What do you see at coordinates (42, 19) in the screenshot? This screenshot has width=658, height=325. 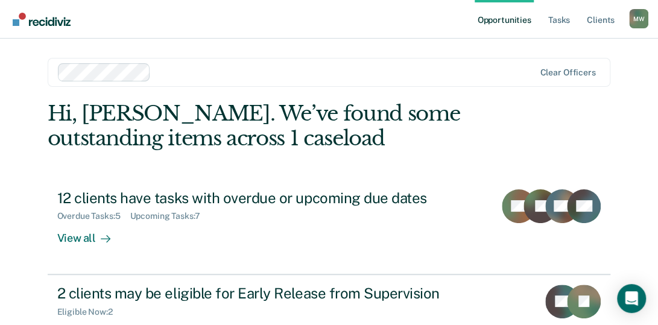 I see `img: Recidiviz` at bounding box center [42, 19].